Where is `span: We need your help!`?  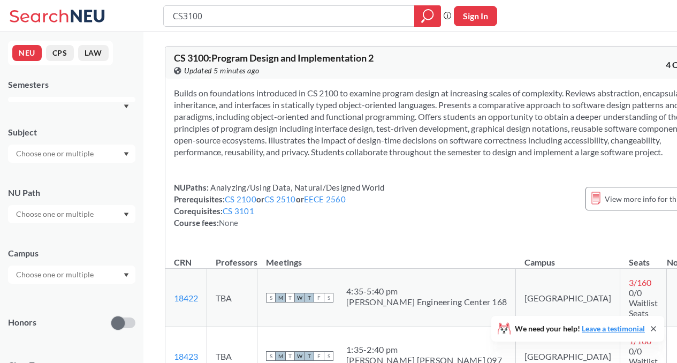
span: We need your help! is located at coordinates (580, 329).